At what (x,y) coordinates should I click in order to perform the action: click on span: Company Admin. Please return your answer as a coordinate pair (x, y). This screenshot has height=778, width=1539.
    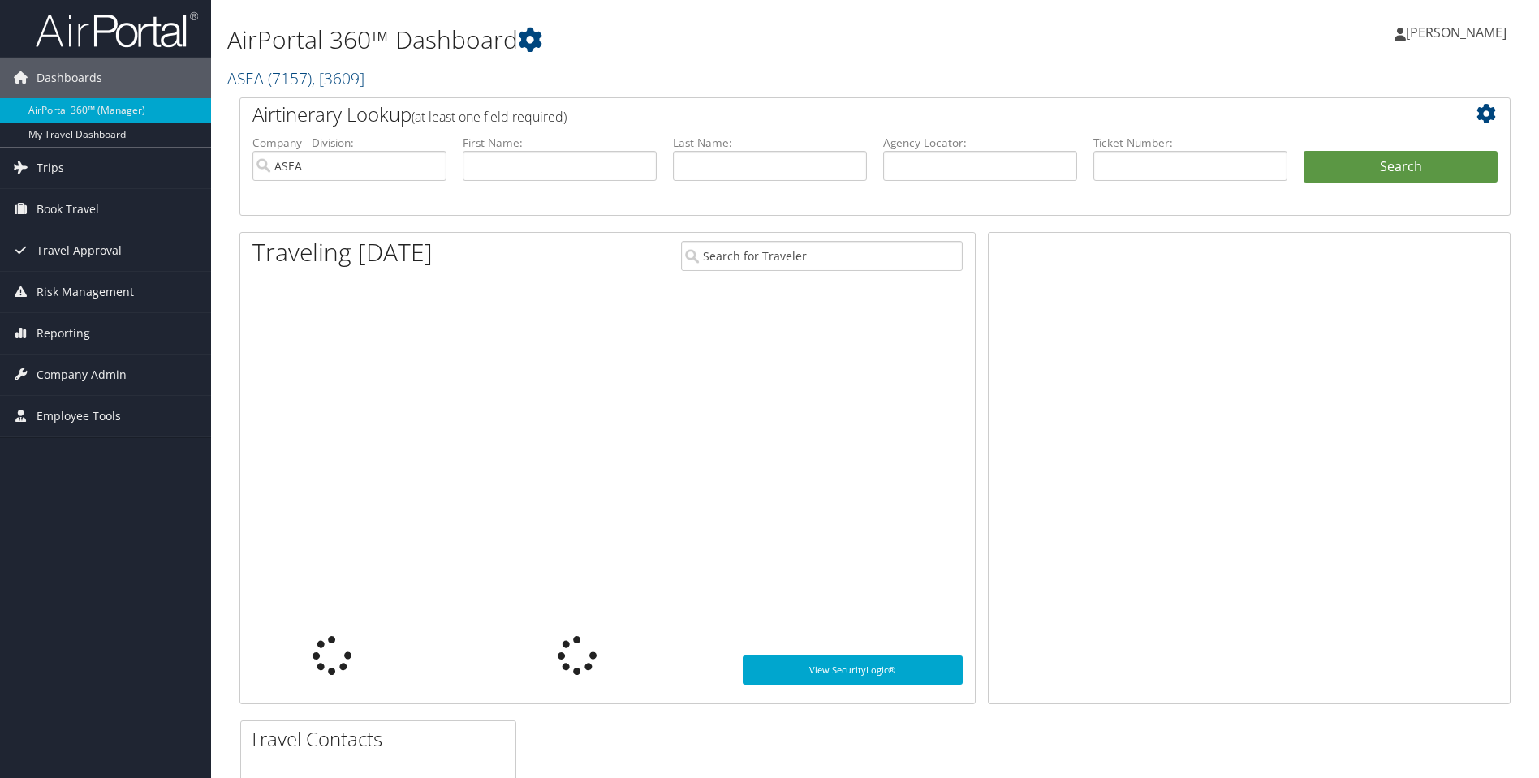
    Looking at the image, I should click on (81, 375).